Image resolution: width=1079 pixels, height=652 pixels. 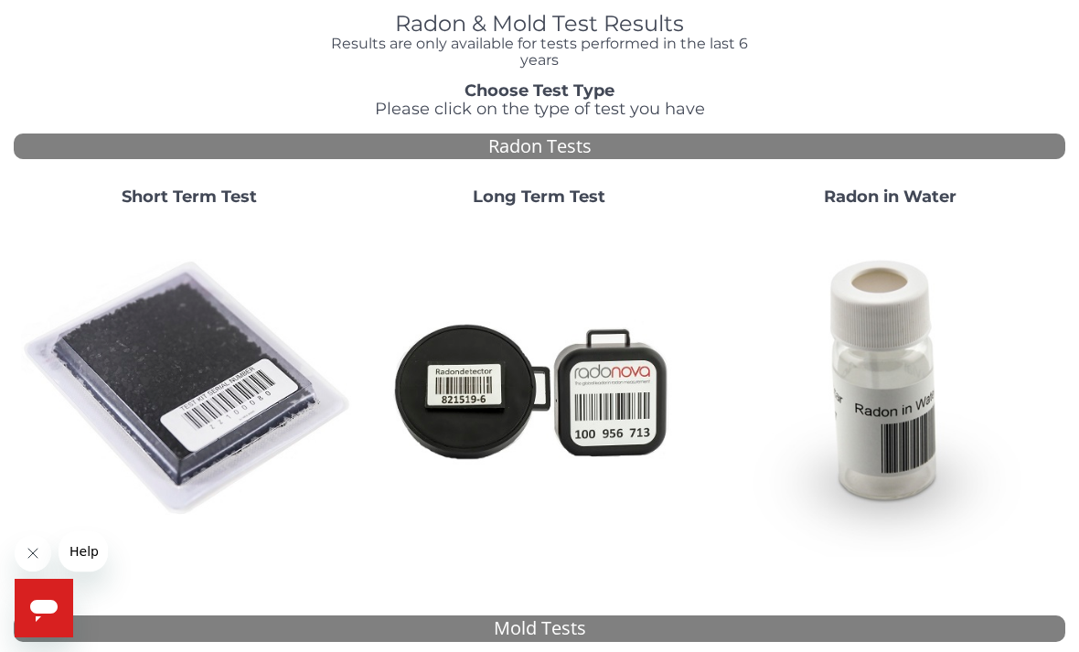 What do you see at coordinates (890, 197) in the screenshot?
I see `strong: Radon in Water` at bounding box center [890, 197].